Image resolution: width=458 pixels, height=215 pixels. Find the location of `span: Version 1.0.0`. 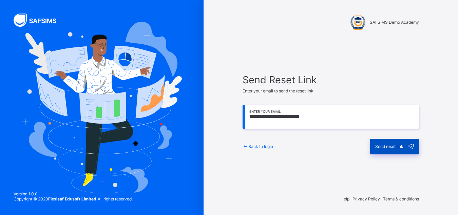

span: Version 1.0.0 is located at coordinates (73, 194).